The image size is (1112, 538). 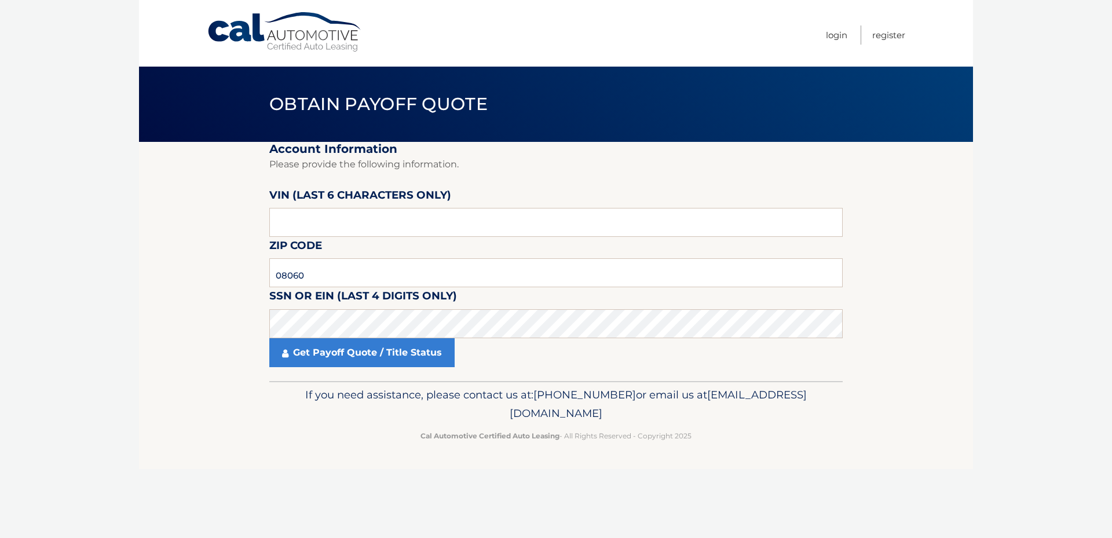 What do you see at coordinates (556, 164) in the screenshot?
I see `p: Please provide the following information.` at bounding box center [556, 164].